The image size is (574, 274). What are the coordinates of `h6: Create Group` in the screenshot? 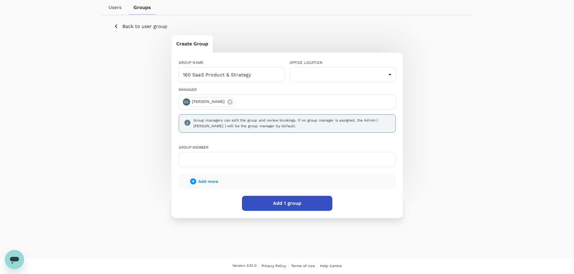 It's located at (192, 44).